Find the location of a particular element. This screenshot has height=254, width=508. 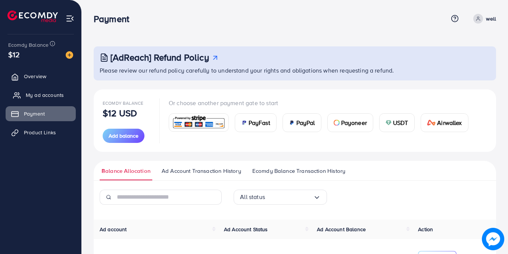

span: USDT is located at coordinates (401, 122).